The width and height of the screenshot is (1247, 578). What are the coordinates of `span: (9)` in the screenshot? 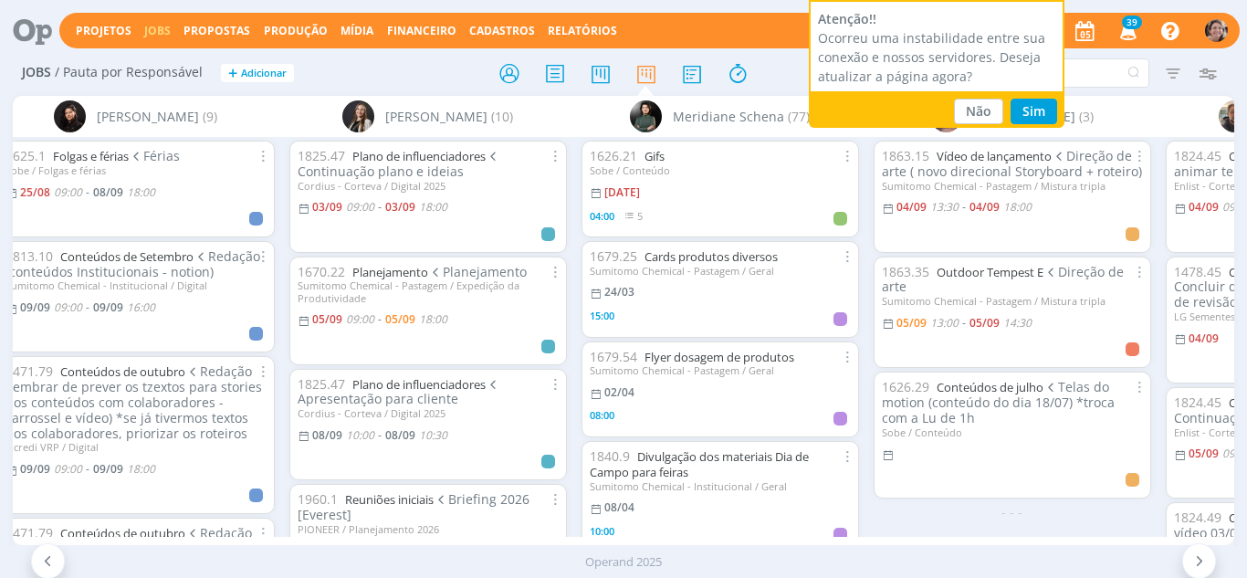 It's located at (210, 116).